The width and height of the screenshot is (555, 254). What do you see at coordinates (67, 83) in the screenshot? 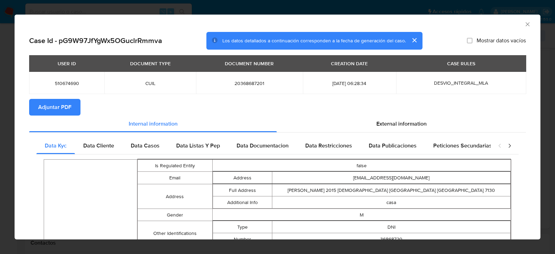
I see `span: 510674690` at bounding box center [67, 83].